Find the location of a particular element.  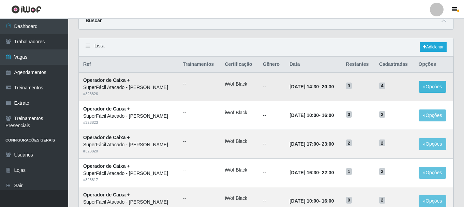

th: Cadastradas is located at coordinates (395, 64).